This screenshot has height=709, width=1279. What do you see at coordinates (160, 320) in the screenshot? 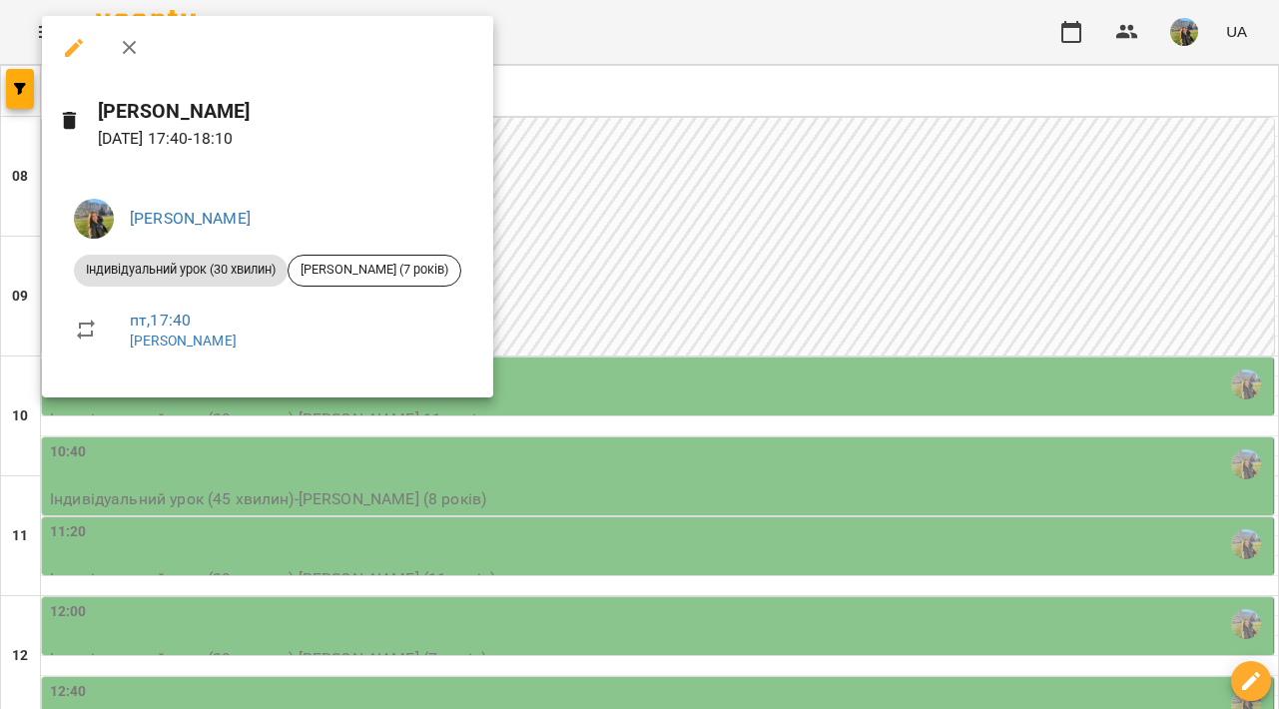
I see `a: пт , 17:40` at bounding box center [160, 320].